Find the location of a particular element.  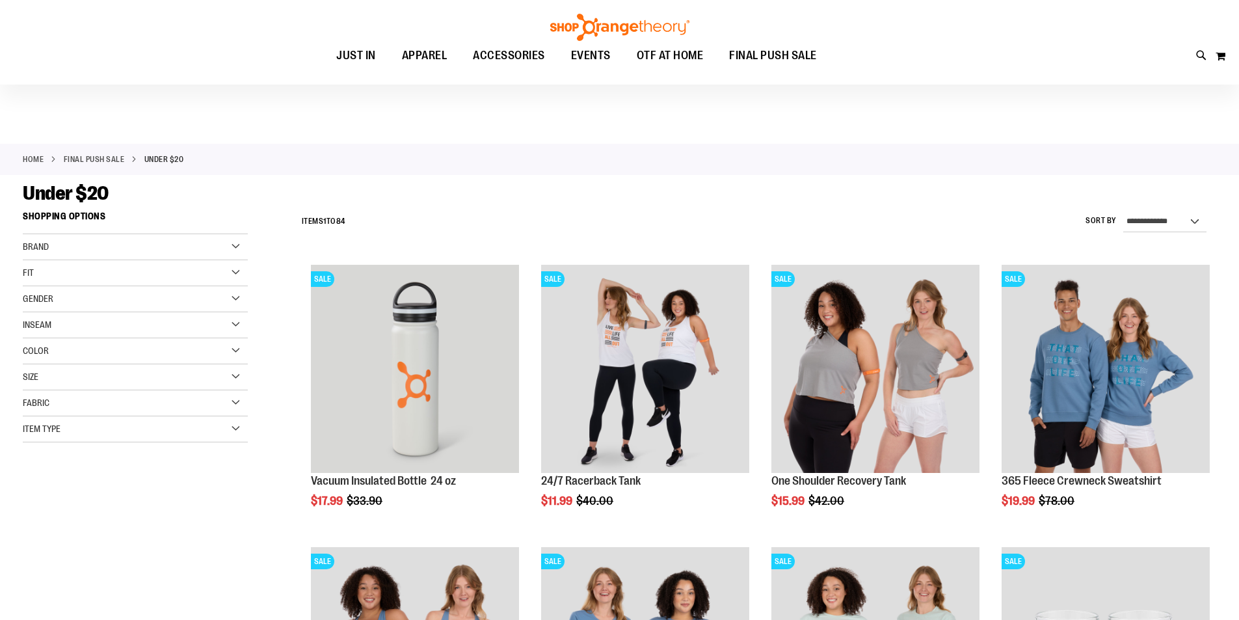

span: OTF AT HOME is located at coordinates (670, 55).